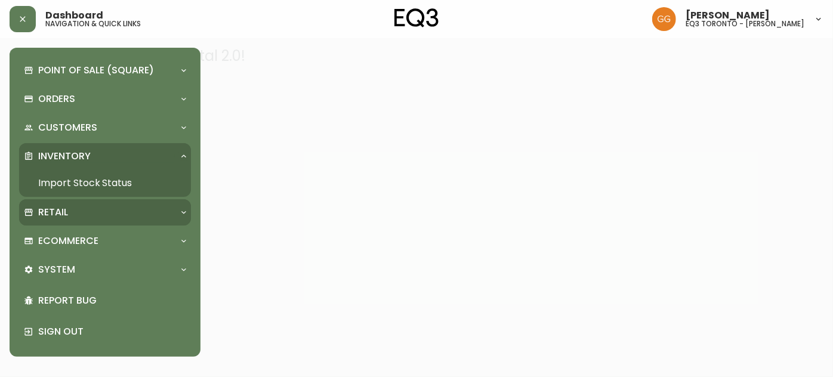  I want to click on p: Sign Out, so click(112, 332).